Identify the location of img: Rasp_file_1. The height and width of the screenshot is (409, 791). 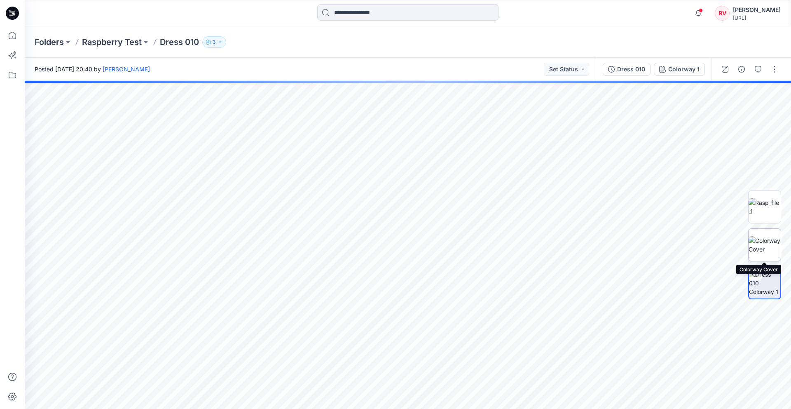
(764, 207).